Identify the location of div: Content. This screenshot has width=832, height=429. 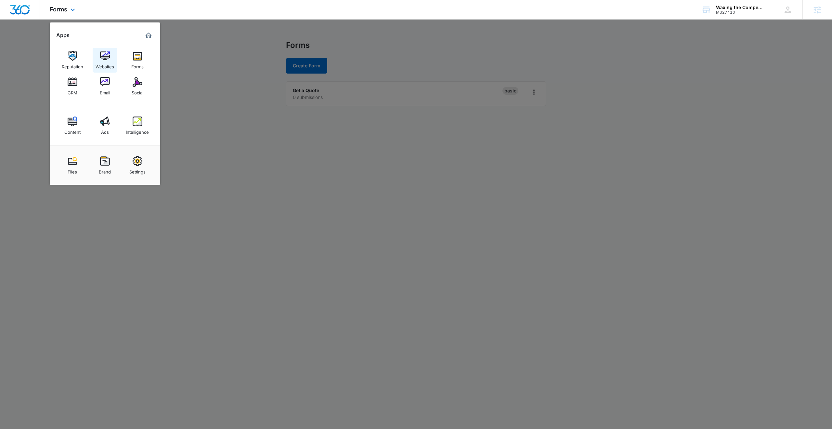
(73, 130).